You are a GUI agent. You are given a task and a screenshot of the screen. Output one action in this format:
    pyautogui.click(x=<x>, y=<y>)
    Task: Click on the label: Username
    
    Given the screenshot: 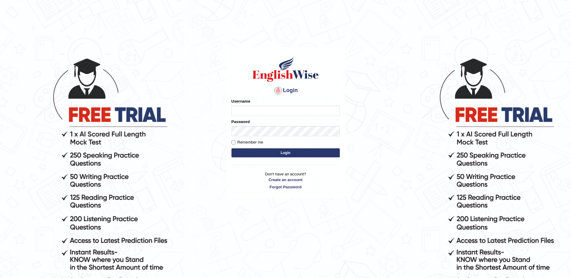 What is the action you would take?
    pyautogui.click(x=241, y=101)
    